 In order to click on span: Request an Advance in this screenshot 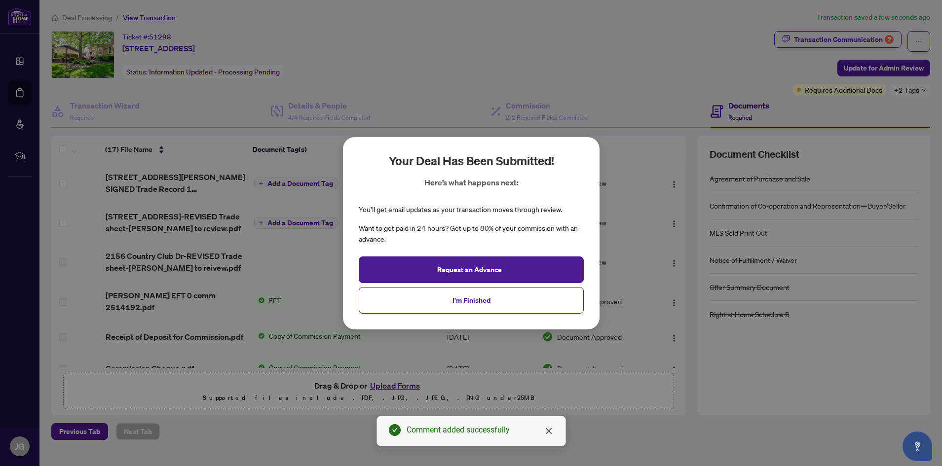, I will do `click(469, 269)`.